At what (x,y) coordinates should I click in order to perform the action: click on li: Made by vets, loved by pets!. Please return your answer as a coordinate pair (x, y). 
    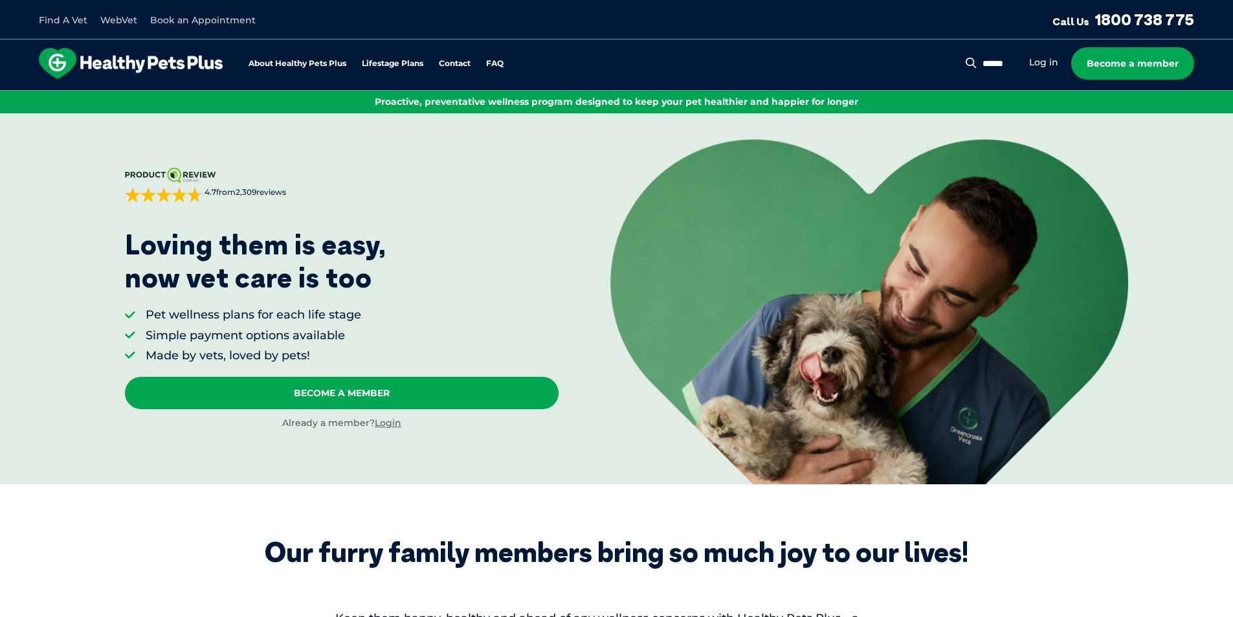
    Looking at the image, I should click on (253, 355).